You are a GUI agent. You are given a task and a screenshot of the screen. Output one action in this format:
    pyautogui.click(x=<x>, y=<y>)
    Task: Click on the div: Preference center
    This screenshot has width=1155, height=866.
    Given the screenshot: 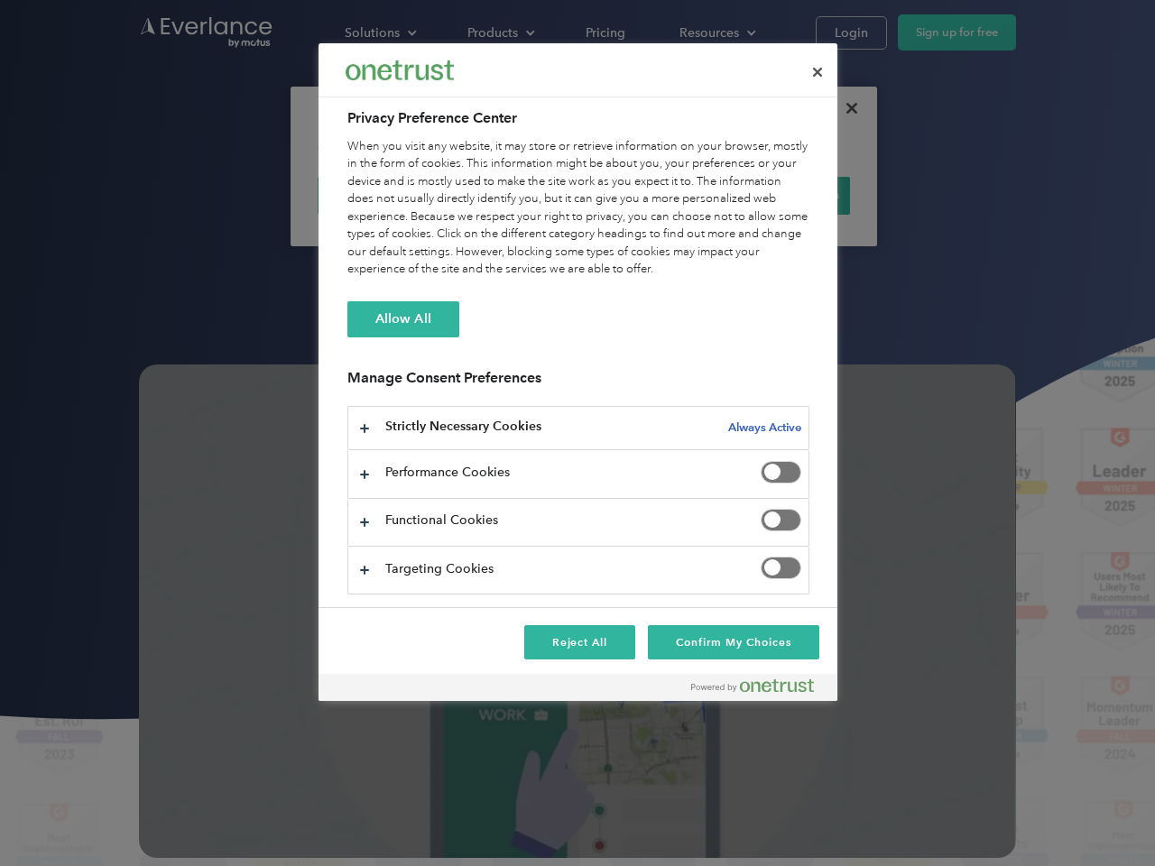 What is the action you would take?
    pyautogui.click(x=578, y=372)
    